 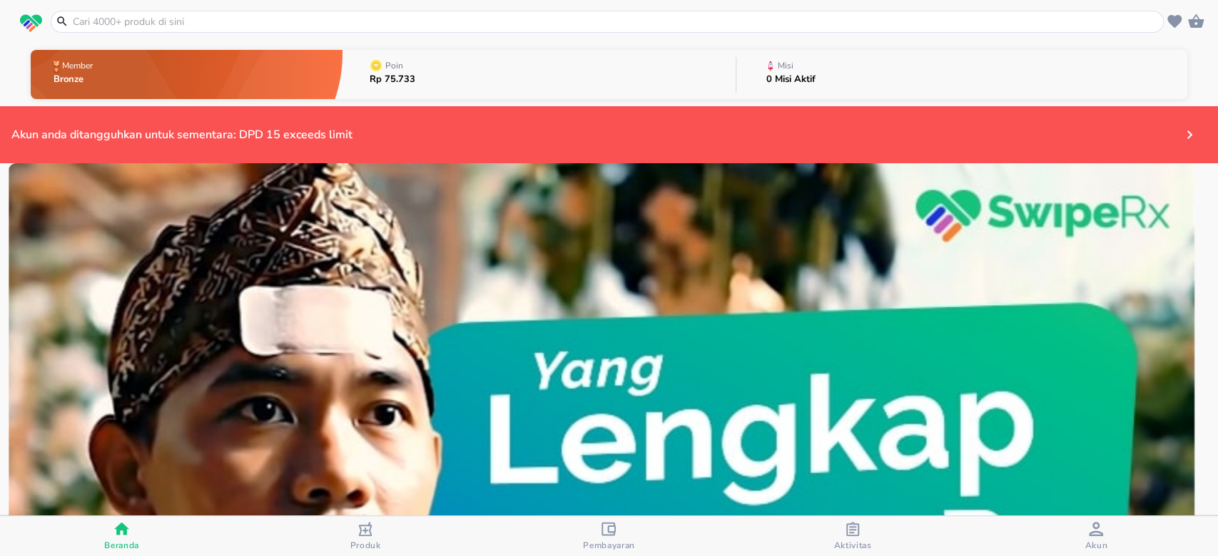 What do you see at coordinates (394, 66) in the screenshot?
I see `p: Poin` at bounding box center [394, 66].